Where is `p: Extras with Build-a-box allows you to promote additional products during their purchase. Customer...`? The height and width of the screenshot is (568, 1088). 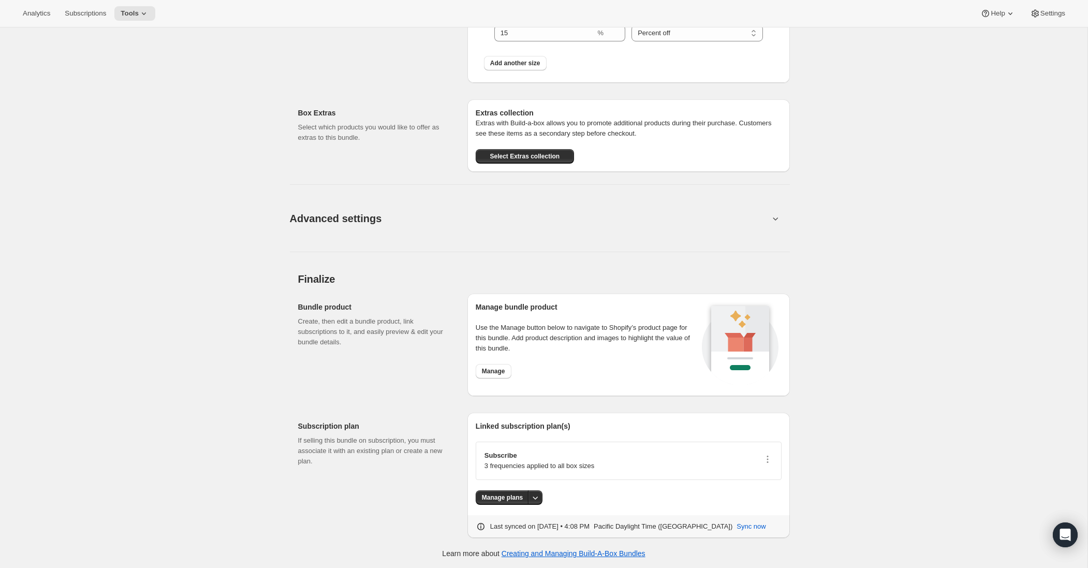
p: Extras with Build-a-box allows you to promote additional products during their purchase. Customer... is located at coordinates (629, 128).